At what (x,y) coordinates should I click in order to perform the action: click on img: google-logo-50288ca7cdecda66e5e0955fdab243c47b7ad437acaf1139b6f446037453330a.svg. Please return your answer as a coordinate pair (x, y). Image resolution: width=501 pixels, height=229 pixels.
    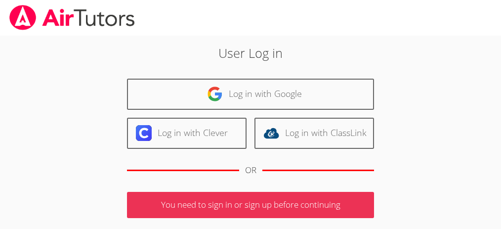
    Looking at the image, I should click on (215, 94).